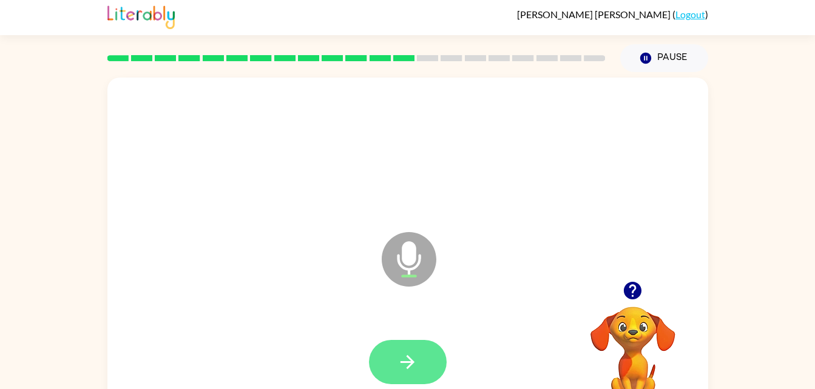  I want to click on button: Pause, so click(664, 58).